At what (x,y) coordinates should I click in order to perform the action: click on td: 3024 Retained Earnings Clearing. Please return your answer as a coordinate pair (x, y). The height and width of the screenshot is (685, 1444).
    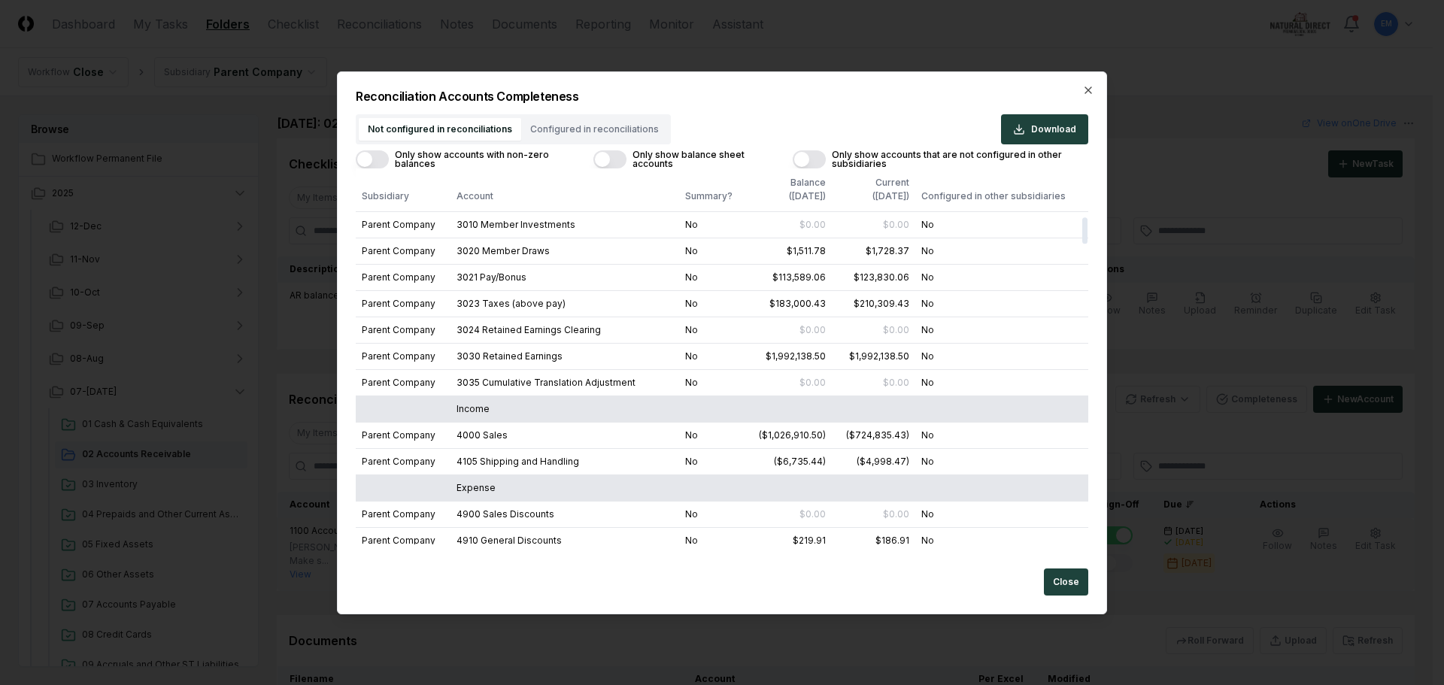
    Looking at the image, I should click on (565, 330).